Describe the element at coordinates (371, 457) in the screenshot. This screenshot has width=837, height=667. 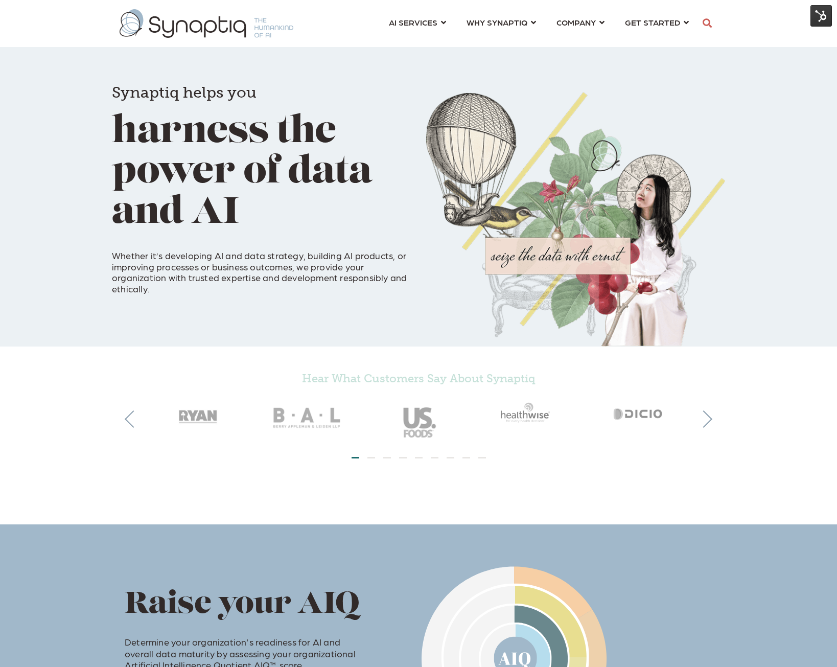
I see `li: Page dot 2` at that location.